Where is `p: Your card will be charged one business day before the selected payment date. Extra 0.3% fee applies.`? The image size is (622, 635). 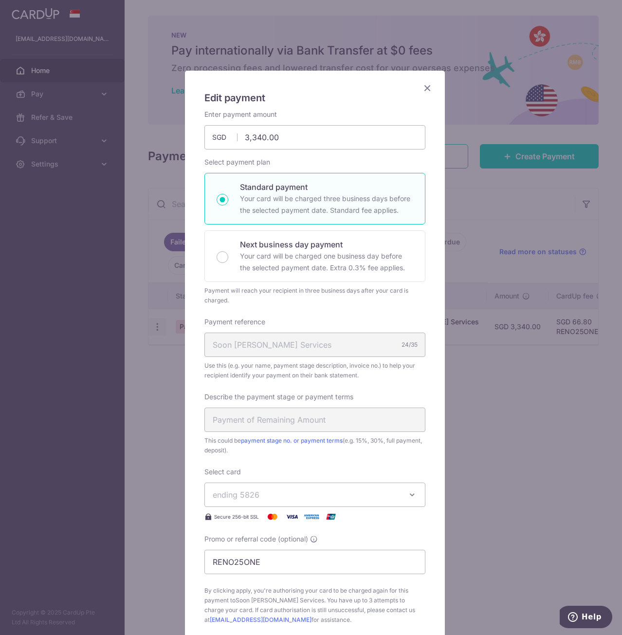
p: Your card will be charged one business day before the selected payment date. Extra 0.3% fee applies. is located at coordinates (327, 262).